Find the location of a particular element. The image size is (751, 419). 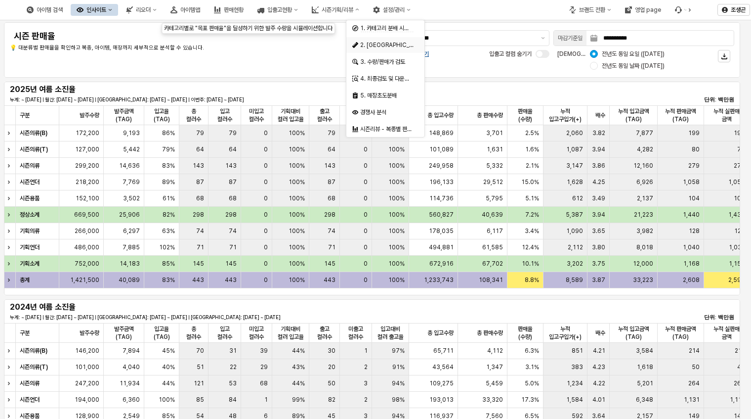

span: 299,200 is located at coordinates (87, 166).